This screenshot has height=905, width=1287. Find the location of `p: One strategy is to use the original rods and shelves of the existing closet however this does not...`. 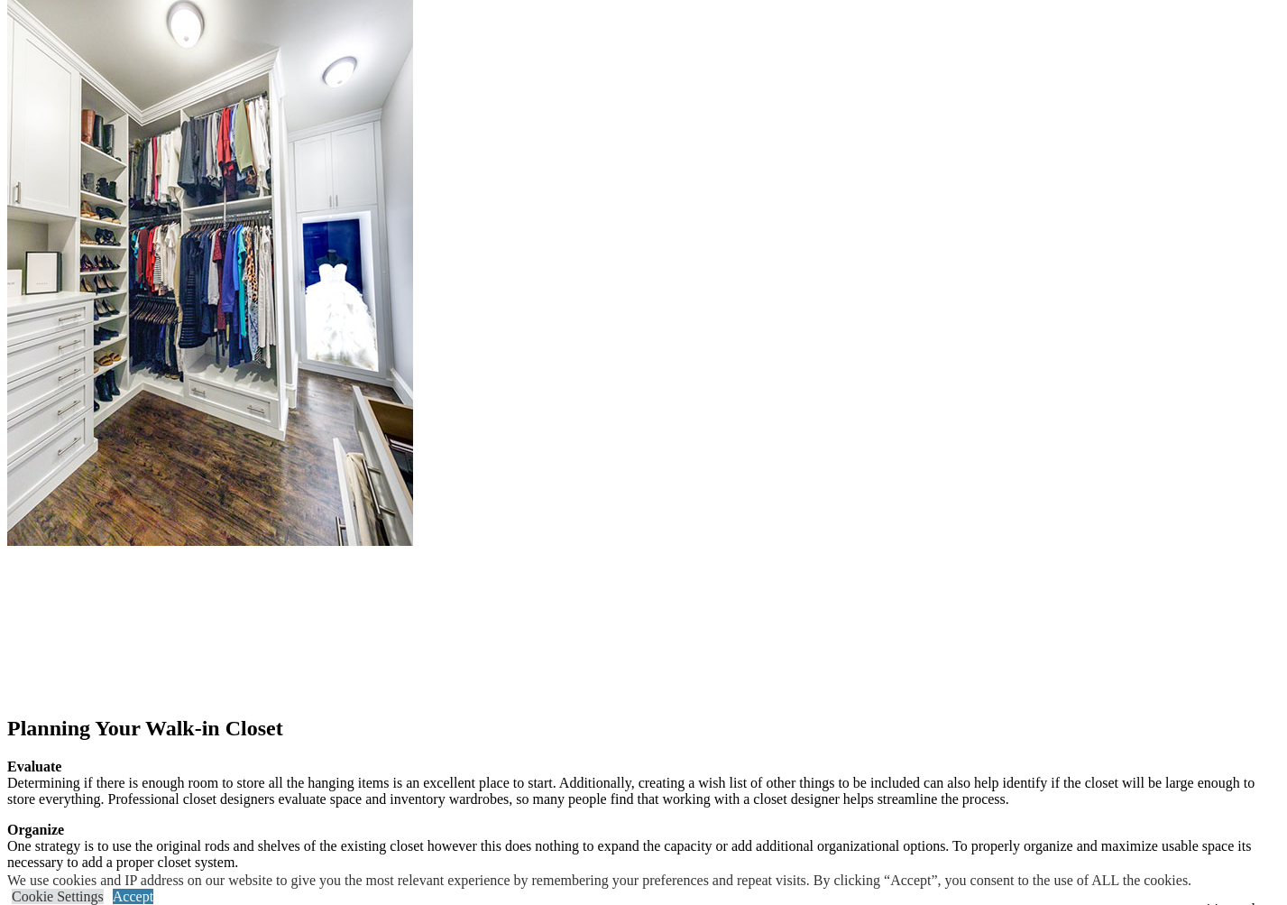

p: One strategy is to use the original rods and shelves of the existing closet however this does not... is located at coordinates (643, 846).